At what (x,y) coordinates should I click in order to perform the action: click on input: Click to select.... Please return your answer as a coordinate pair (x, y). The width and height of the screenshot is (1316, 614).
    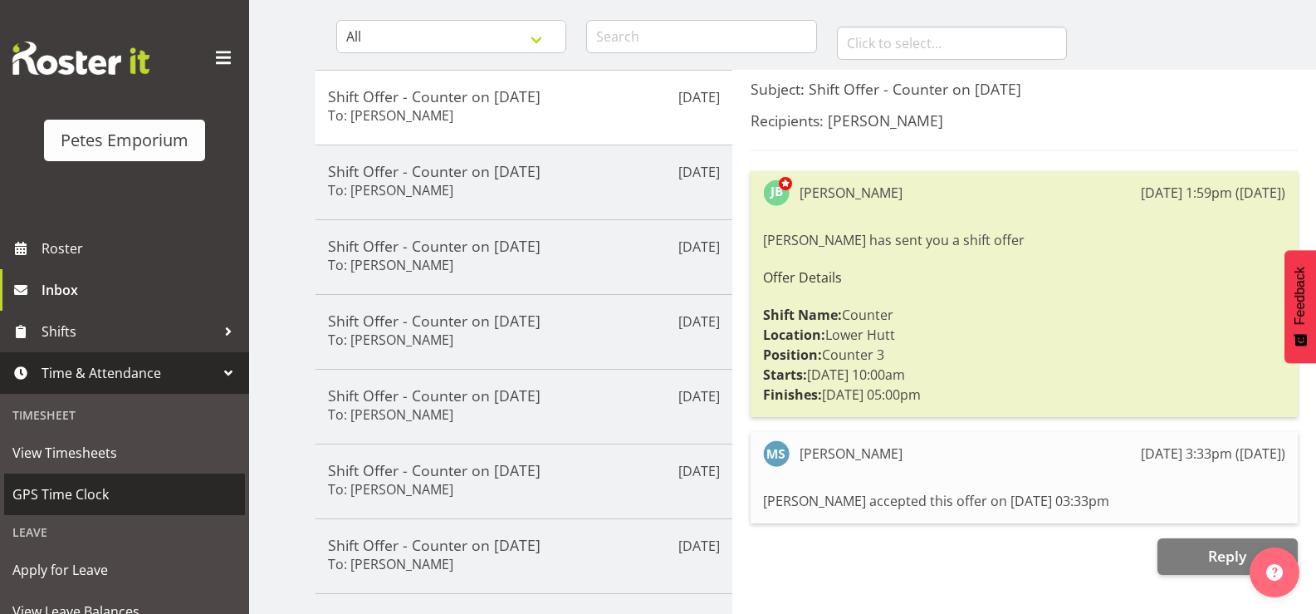
    Looking at the image, I should click on (952, 43).